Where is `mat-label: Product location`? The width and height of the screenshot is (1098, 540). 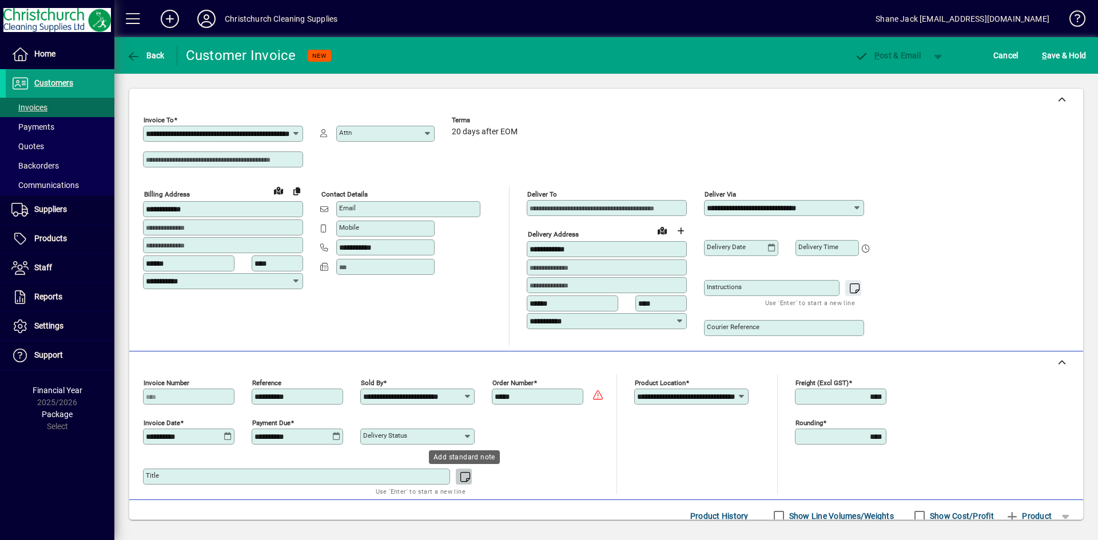 mat-label: Product location is located at coordinates (660, 383).